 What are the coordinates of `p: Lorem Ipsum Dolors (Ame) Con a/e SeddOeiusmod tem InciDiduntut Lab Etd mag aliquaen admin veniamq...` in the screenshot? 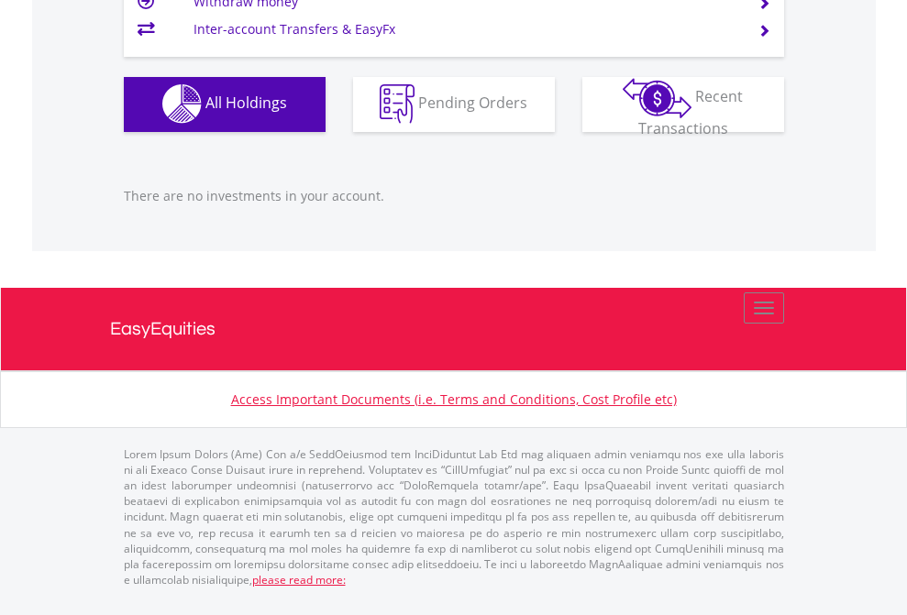 It's located at (454, 517).